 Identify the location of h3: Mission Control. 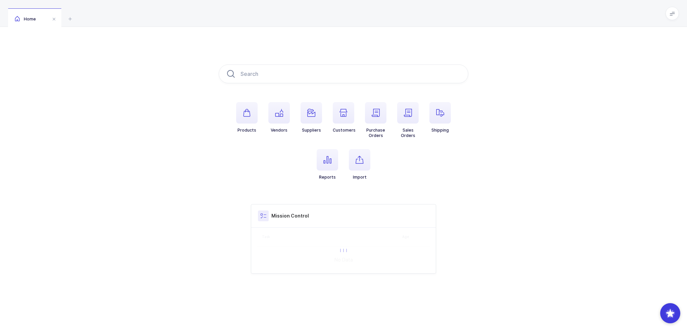
(290, 216).